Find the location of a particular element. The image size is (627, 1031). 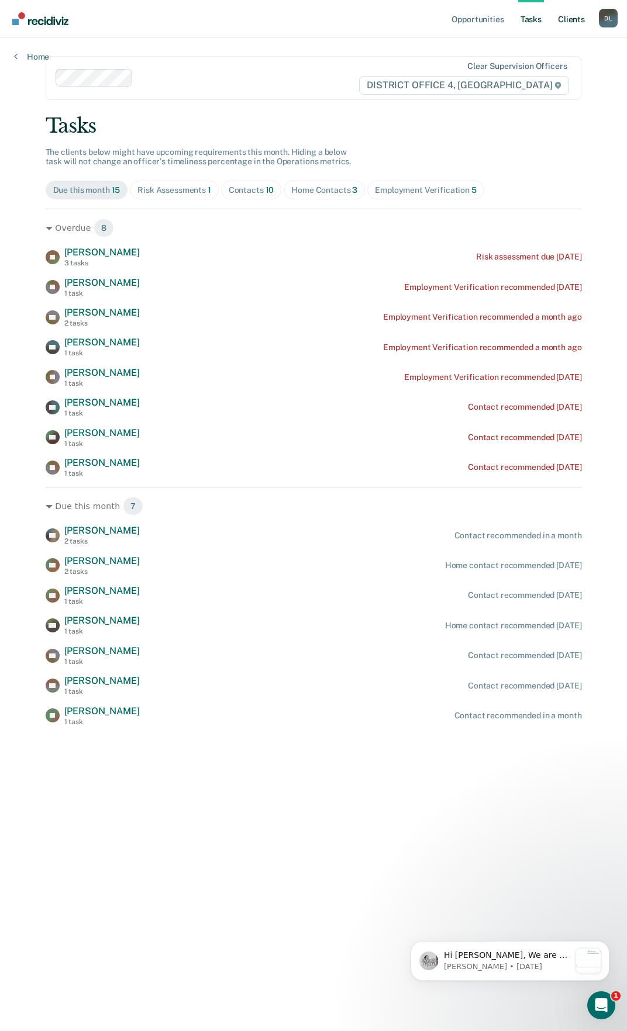

button: Profile dropdown button is located at coordinates (608, 18).